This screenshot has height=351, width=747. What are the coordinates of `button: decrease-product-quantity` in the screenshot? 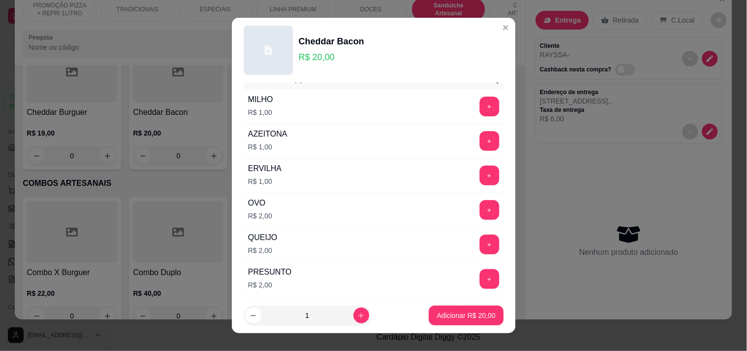 It's located at (254, 315).